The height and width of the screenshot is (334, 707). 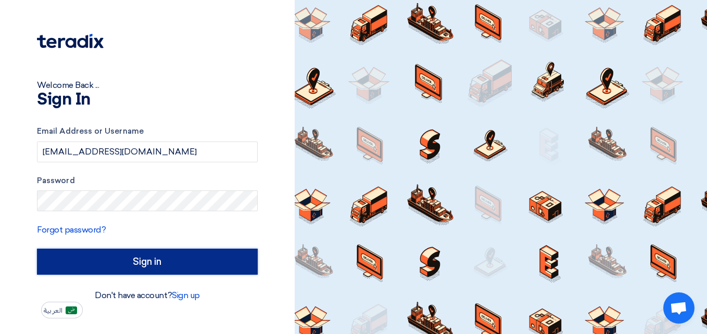 I want to click on h1: Sign In, so click(x=147, y=100).